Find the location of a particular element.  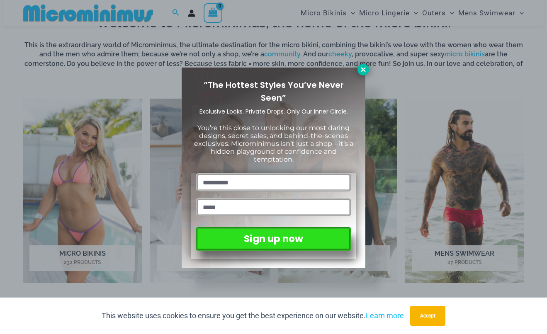

span: You’re this close to unlocking our most daring designs, secret sales, and behind-the-scenes exclu... is located at coordinates (274, 144).